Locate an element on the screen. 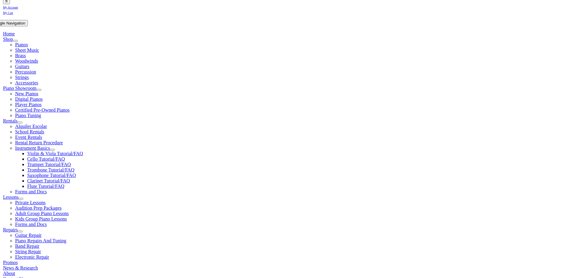 This screenshot has height=278, width=576. a: Rentals is located at coordinates (10, 121).